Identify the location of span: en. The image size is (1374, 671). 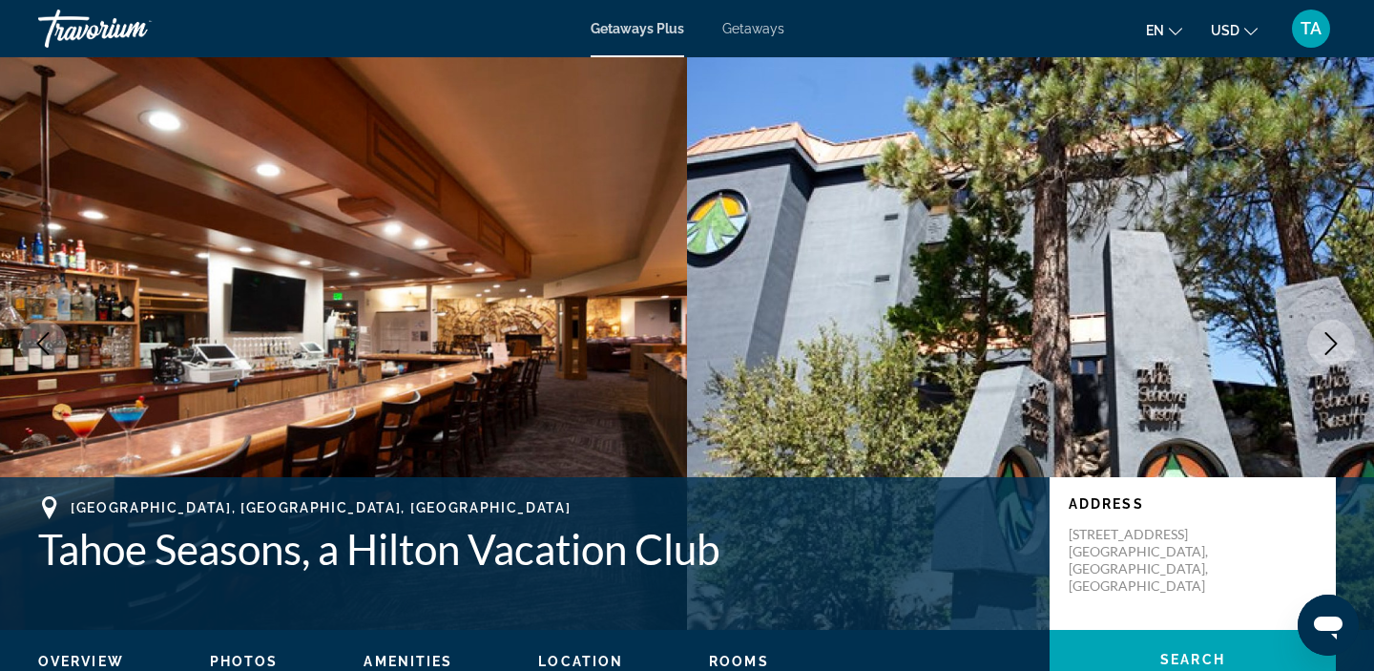
(1155, 31).